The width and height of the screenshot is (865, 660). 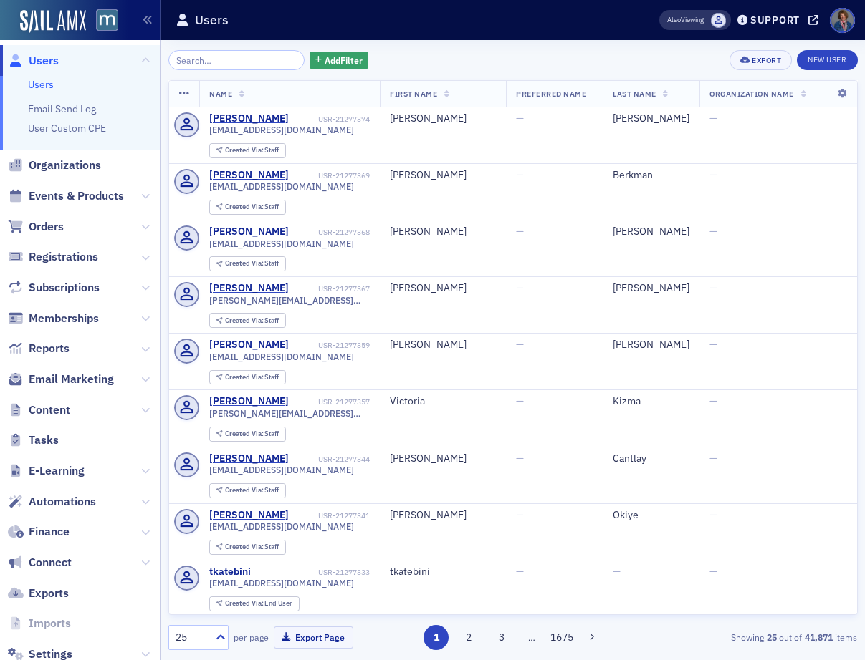 I want to click on span: Reports, so click(x=49, y=349).